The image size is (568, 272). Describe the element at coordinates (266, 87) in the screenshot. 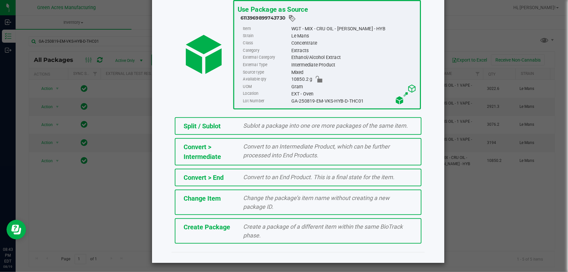

I see `label: UOM` at that location.